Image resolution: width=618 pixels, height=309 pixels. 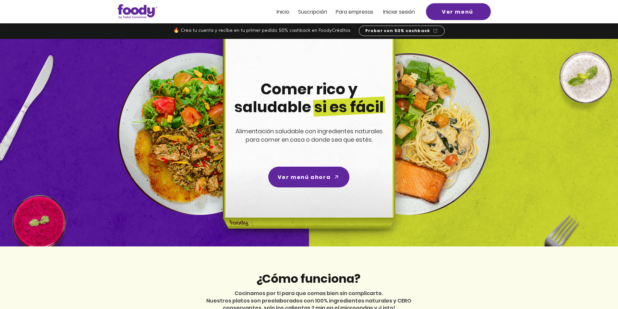 I want to click on a: Ver menú, so click(x=458, y=12).